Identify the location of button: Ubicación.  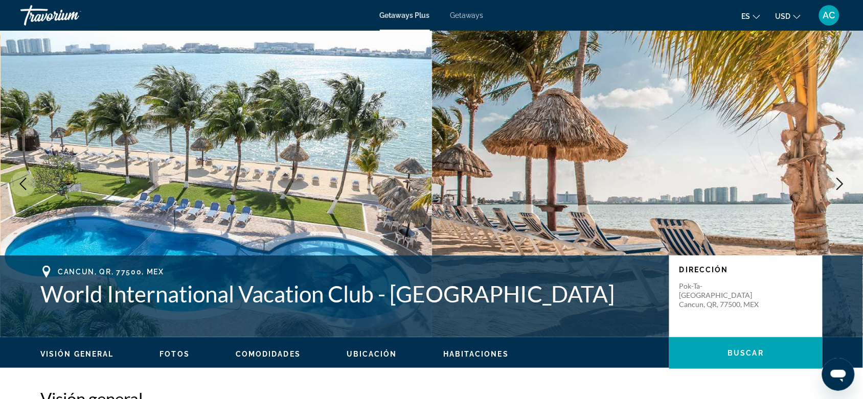
(372, 354).